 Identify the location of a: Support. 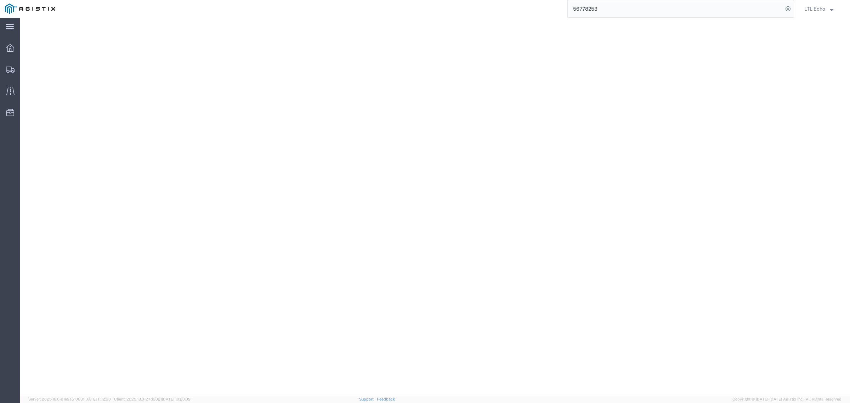
(368, 399).